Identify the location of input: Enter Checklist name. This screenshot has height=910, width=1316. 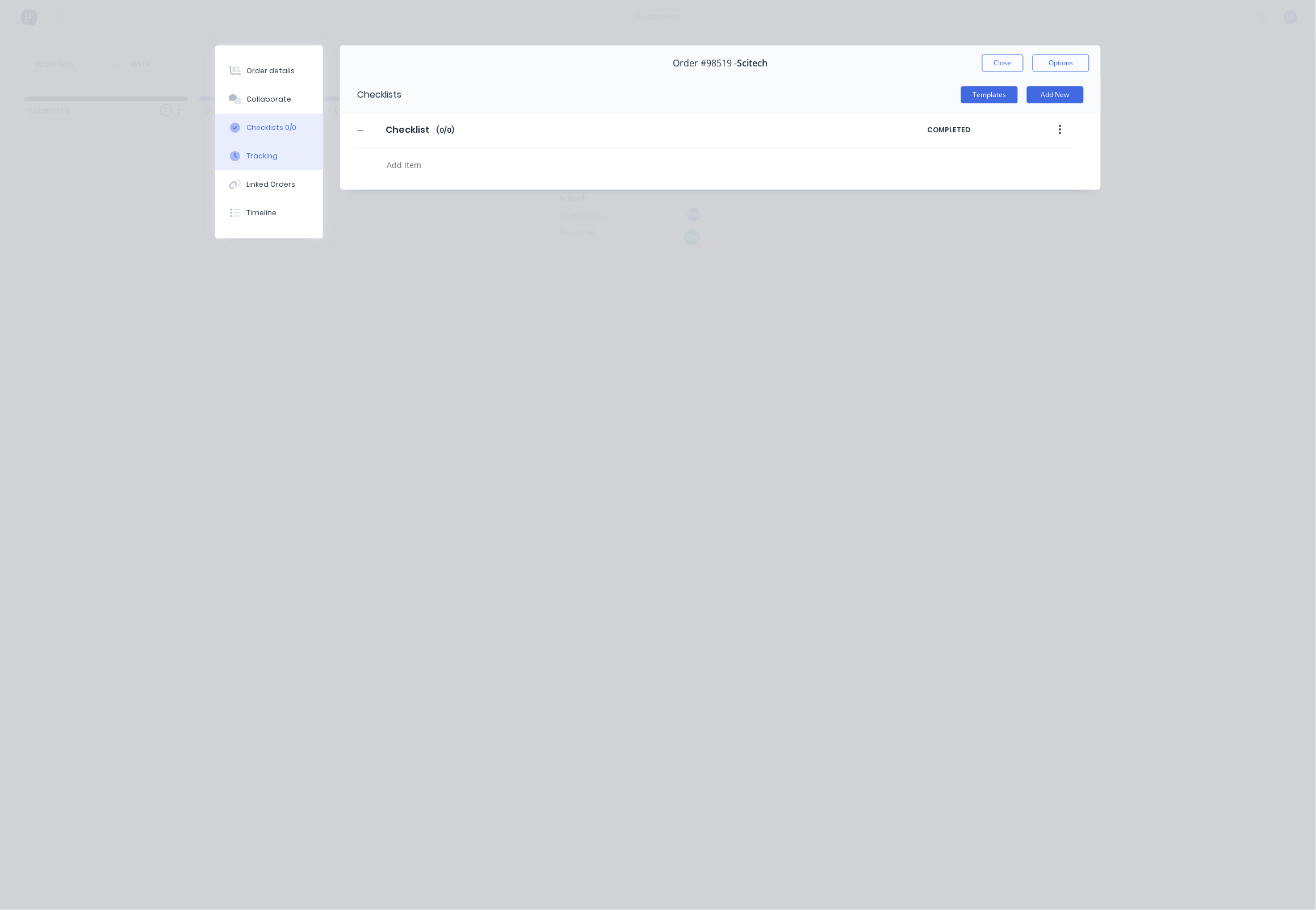
(407, 130).